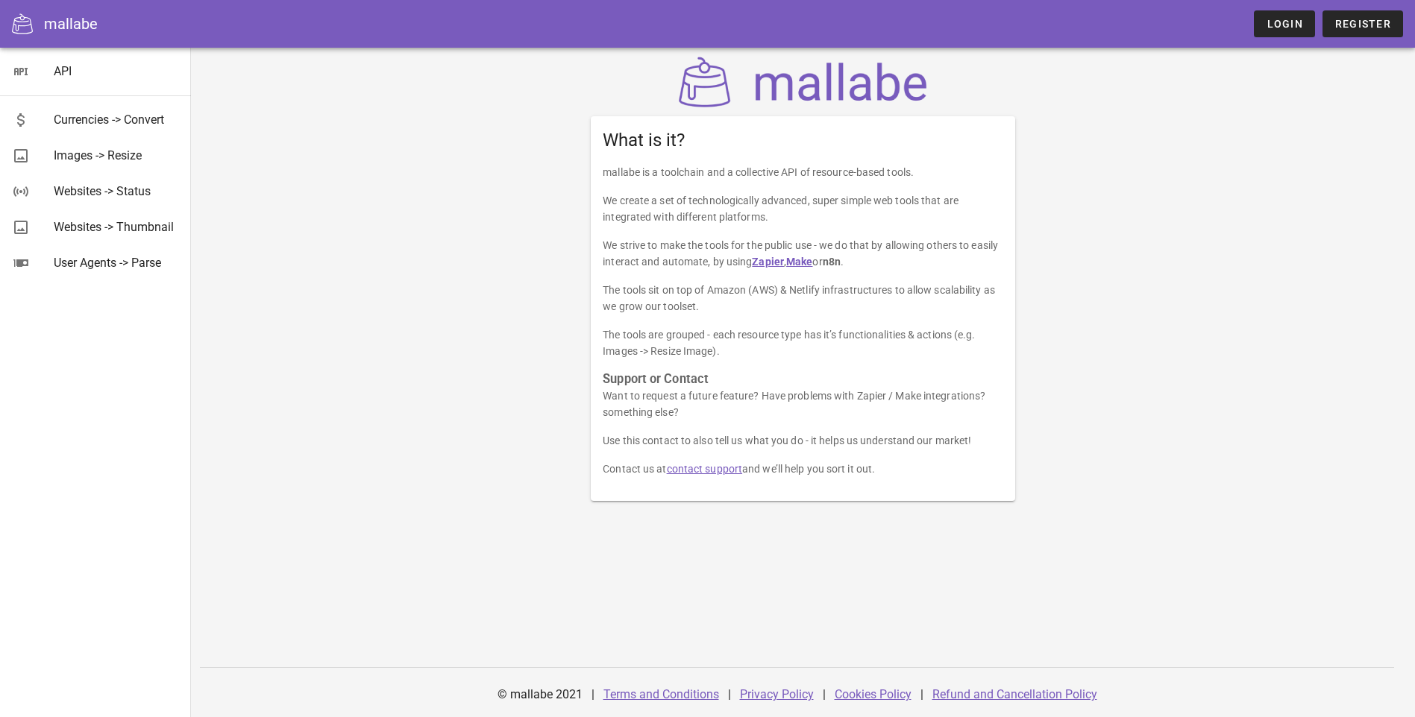 This screenshot has height=717, width=1415. Describe the element at coordinates (767, 262) in the screenshot. I see `a: Zapier` at that location.